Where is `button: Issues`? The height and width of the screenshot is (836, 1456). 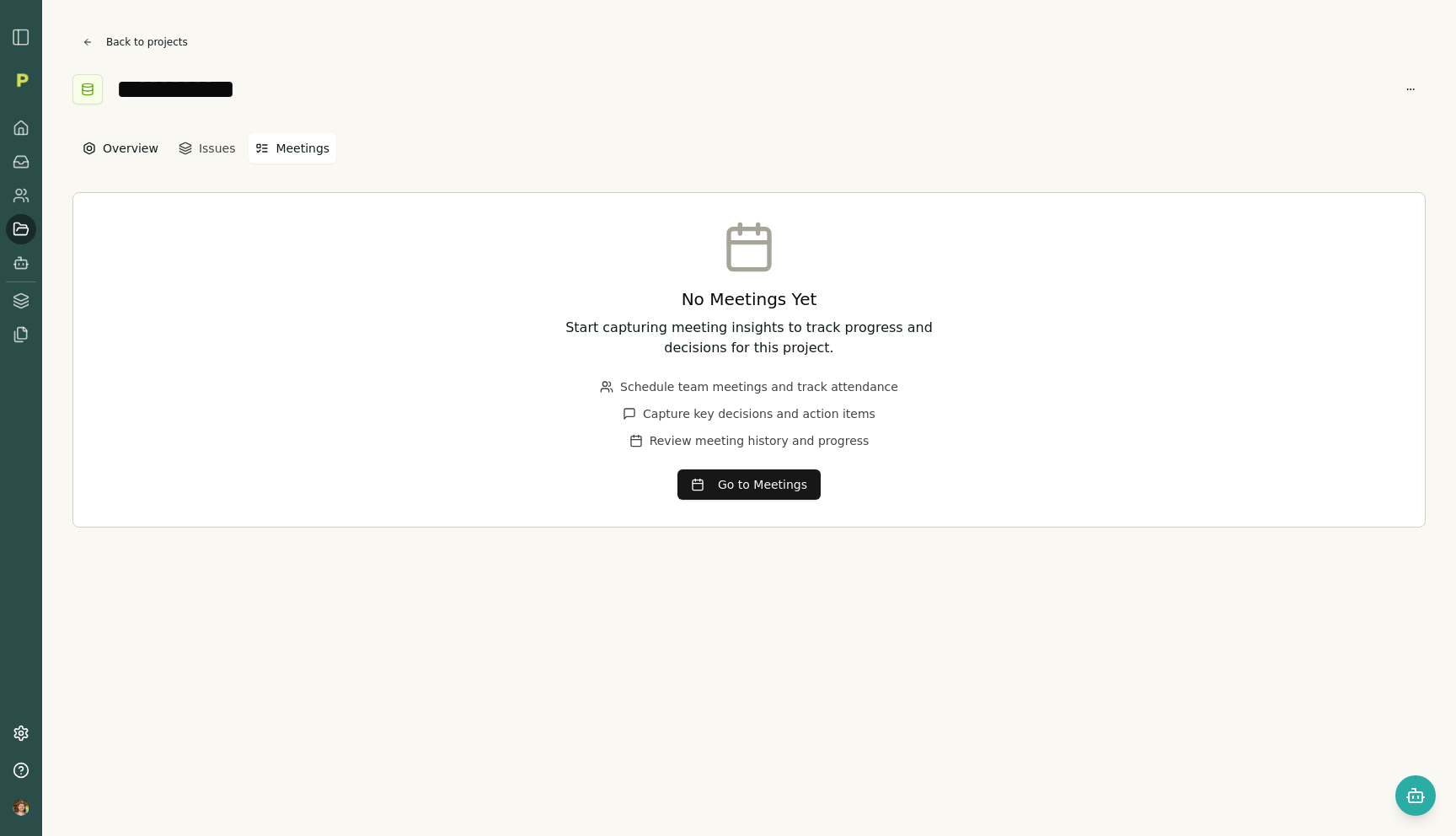
button: Issues is located at coordinates (208, 148).